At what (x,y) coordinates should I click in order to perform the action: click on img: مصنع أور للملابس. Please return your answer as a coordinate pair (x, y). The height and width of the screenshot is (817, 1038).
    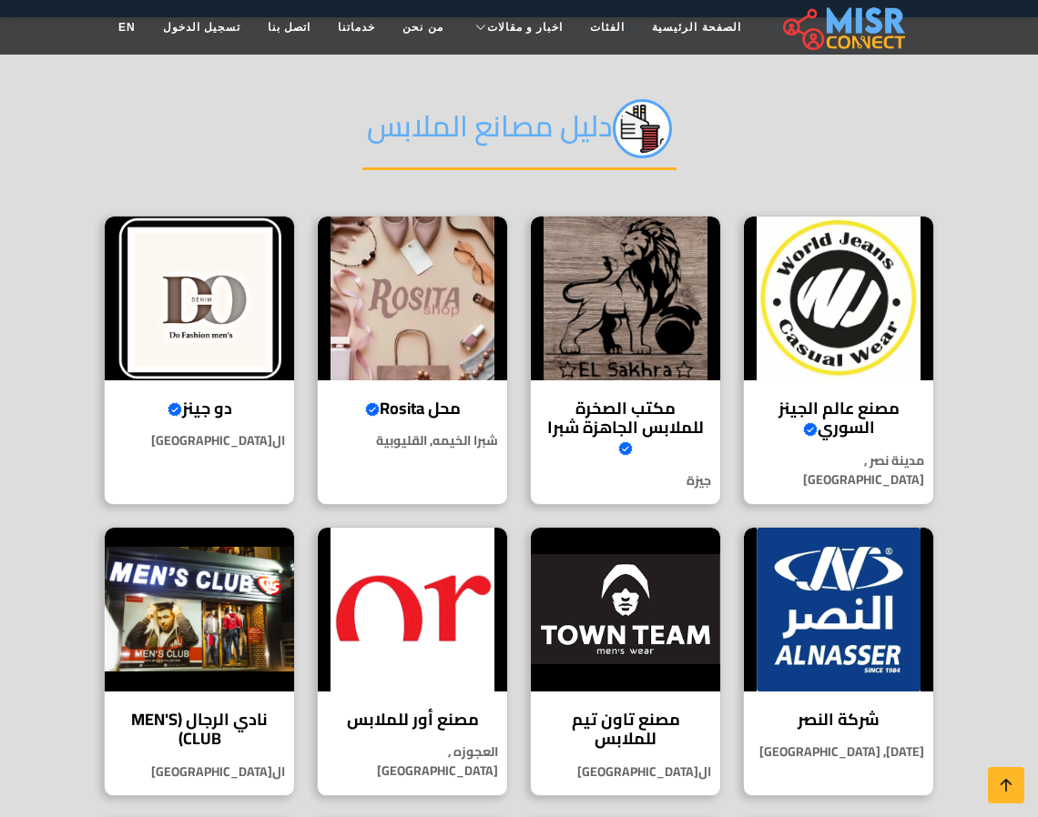
    Looking at the image, I should click on (412, 610).